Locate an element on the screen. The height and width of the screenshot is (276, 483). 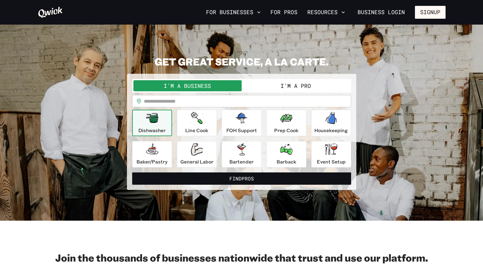
p: Baker/Pastry is located at coordinates (152, 161).